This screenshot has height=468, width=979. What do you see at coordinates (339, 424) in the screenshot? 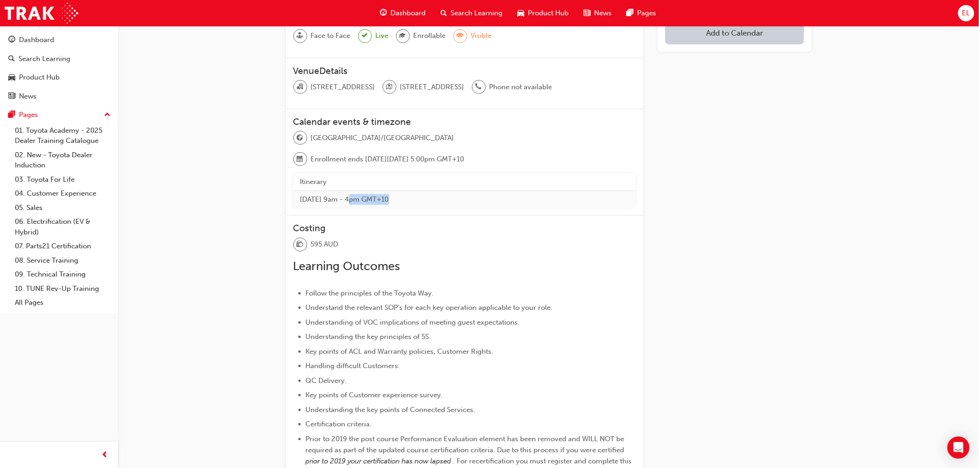
I see `span: Certification criteria.` at bounding box center [339, 424].